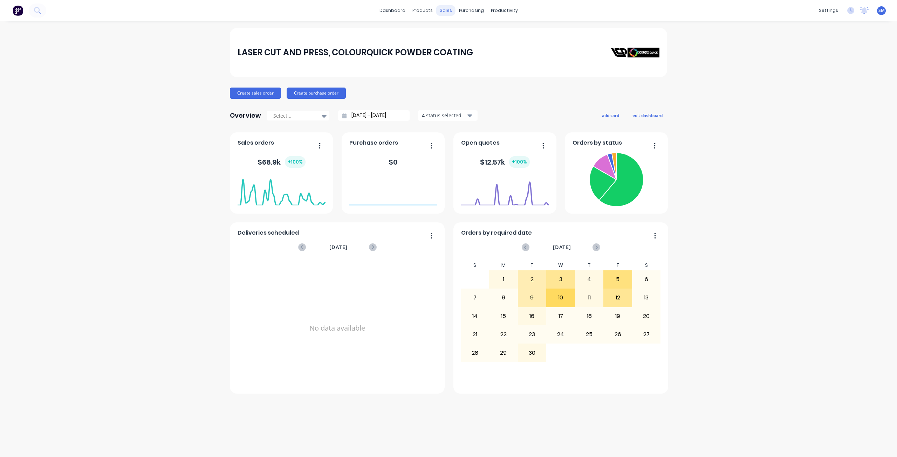 This screenshot has width=897, height=457. What do you see at coordinates (423, 11) in the screenshot?
I see `div: products` at bounding box center [423, 11].